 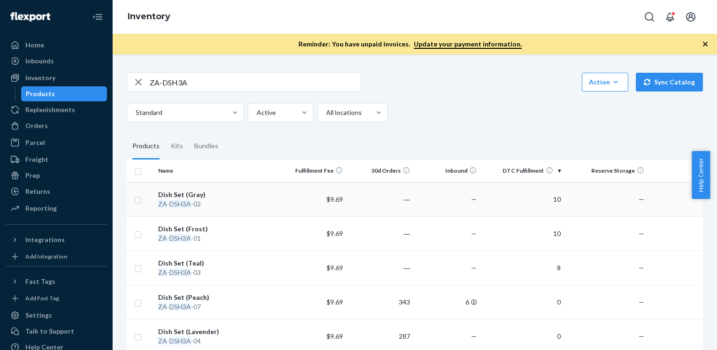 I want to click on div: Bundles, so click(x=206, y=146).